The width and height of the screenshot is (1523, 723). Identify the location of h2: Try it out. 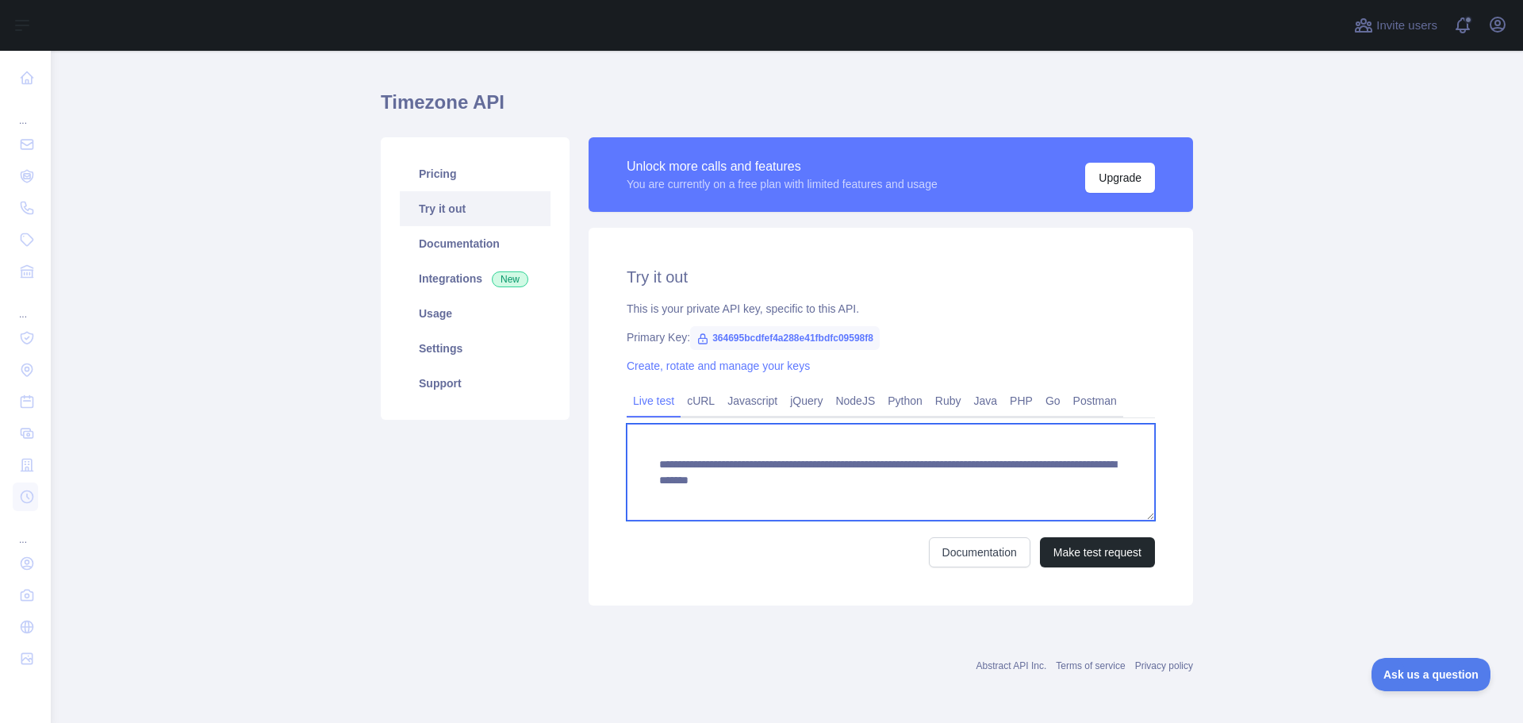
(891, 277).